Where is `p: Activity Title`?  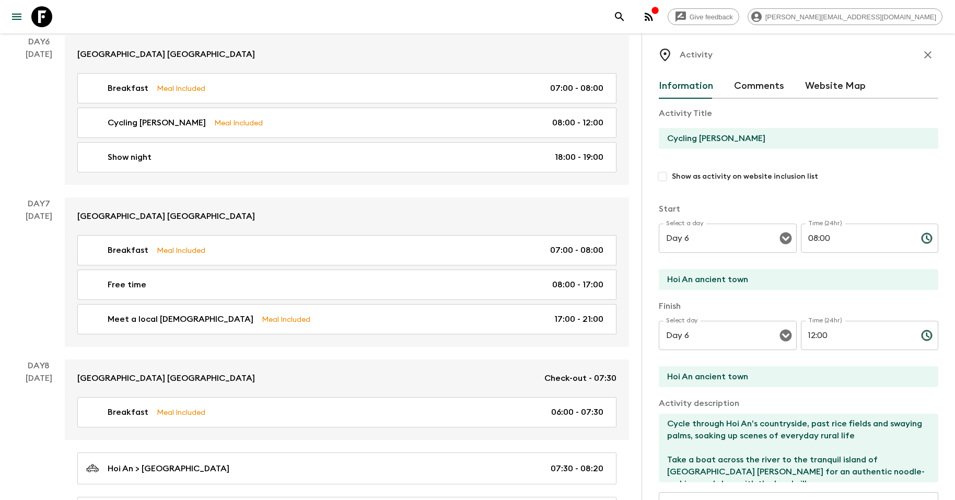 p: Activity Title is located at coordinates (798, 113).